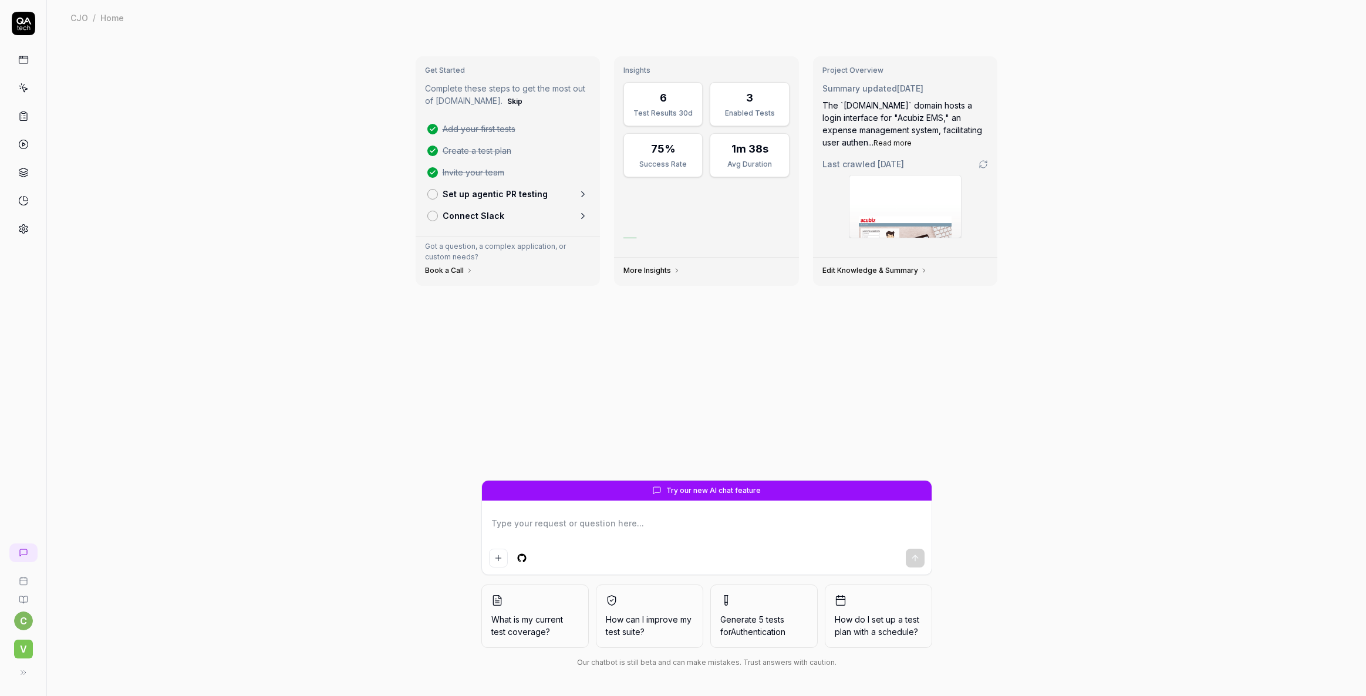  I want to click on button: How can I improve my test suite?, so click(649, 616).